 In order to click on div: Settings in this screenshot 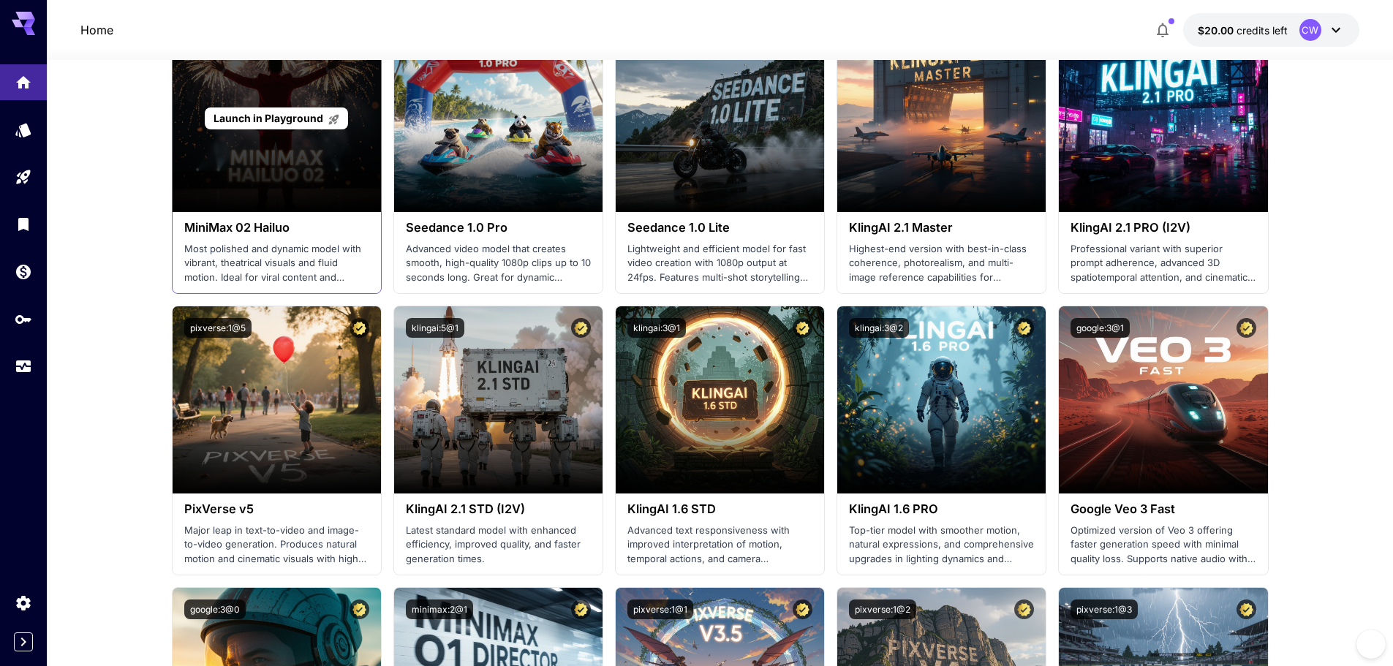, I will do `click(23, 603)`.